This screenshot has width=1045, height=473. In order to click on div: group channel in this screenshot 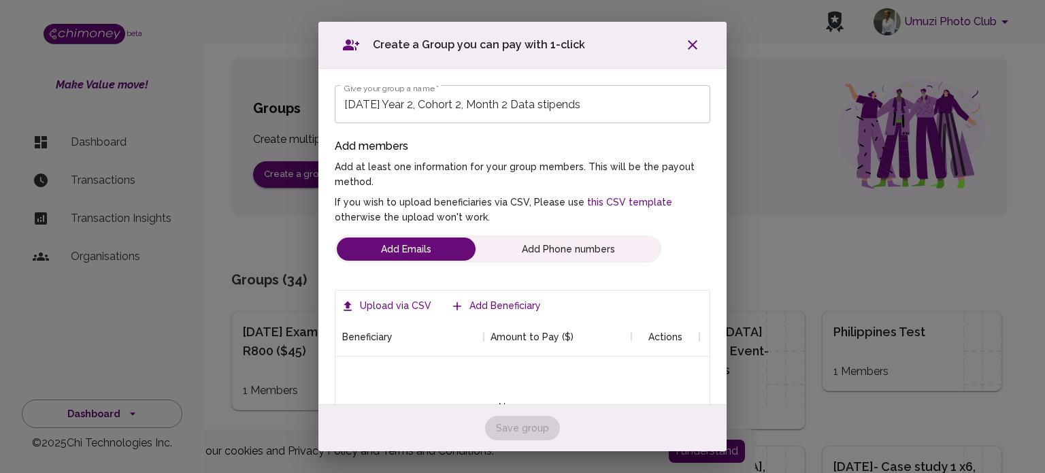, I will do `click(498, 249)`.